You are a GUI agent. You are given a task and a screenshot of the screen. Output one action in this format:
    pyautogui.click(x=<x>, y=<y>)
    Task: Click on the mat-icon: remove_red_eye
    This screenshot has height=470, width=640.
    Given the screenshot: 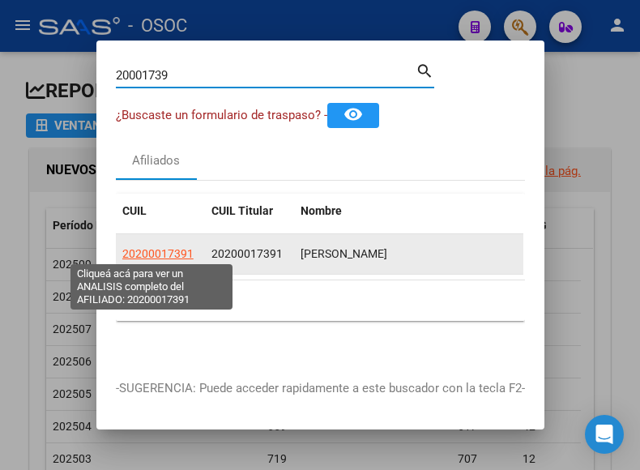 What is the action you would take?
    pyautogui.click(x=353, y=114)
    